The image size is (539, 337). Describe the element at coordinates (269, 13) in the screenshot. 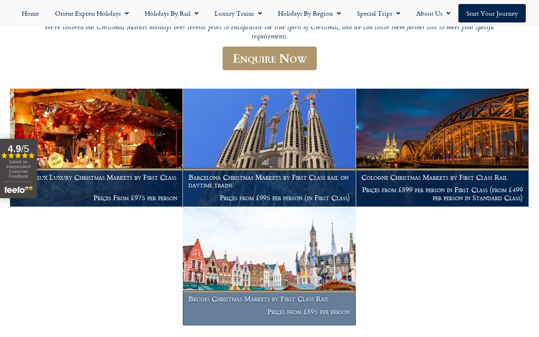

I see `nav: Menu` at that location.